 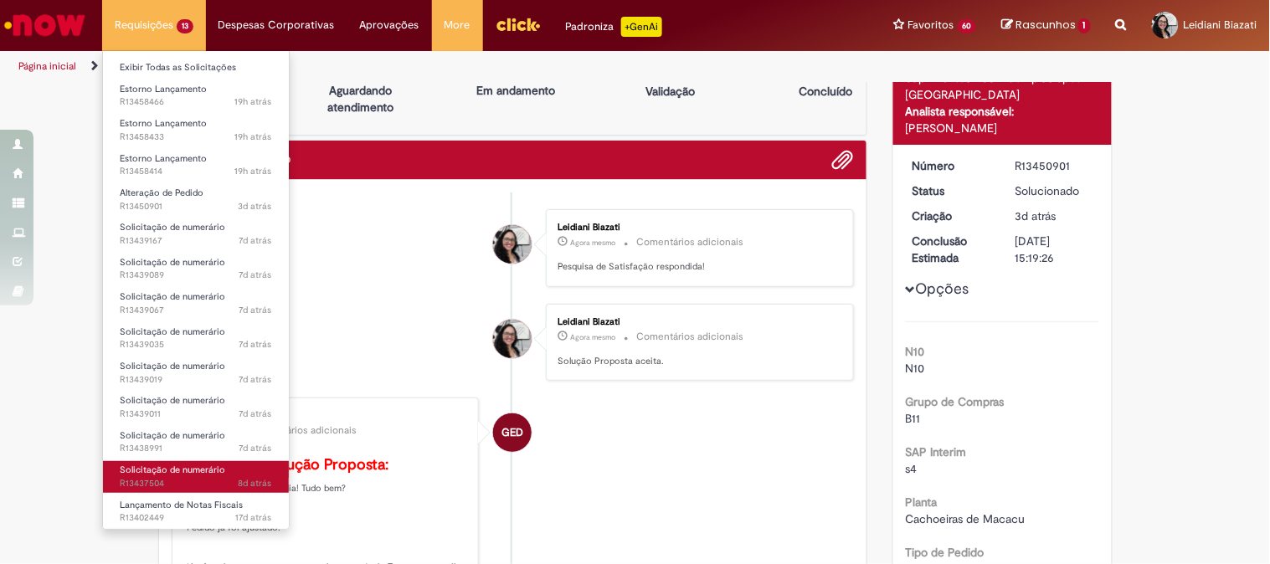 I want to click on span: Lançamento de Notas Fiscais, so click(x=181, y=505).